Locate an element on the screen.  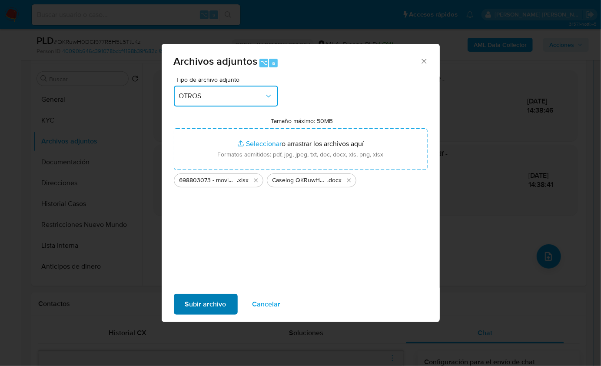
span: Caselog QKRuwH0DGI977REH5L5TtLKz_2025_07_18_01_22_27 is located at coordinates (300, 180).